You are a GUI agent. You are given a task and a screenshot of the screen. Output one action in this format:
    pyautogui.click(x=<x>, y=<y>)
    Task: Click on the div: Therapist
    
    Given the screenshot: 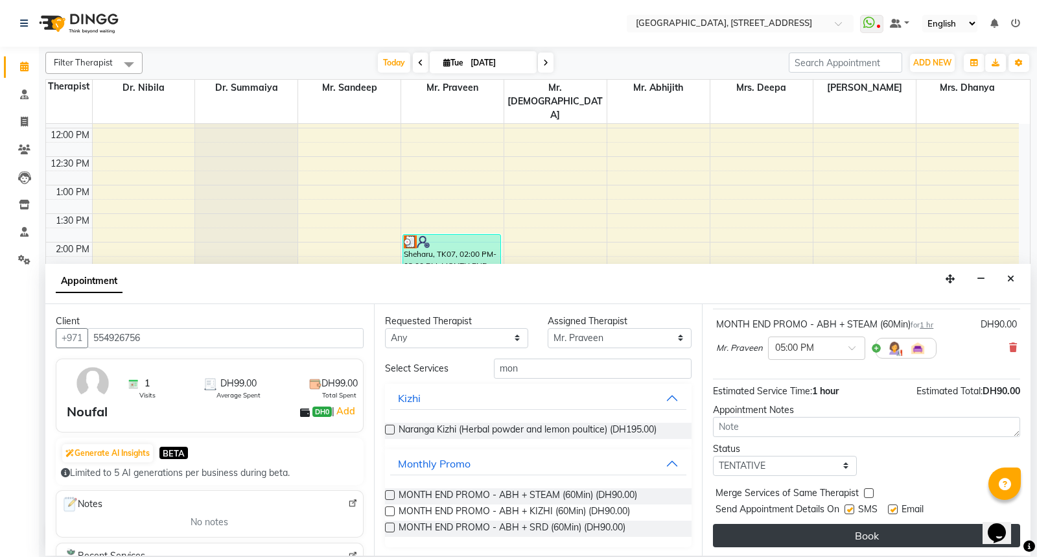 What is the action you would take?
    pyautogui.click(x=69, y=86)
    